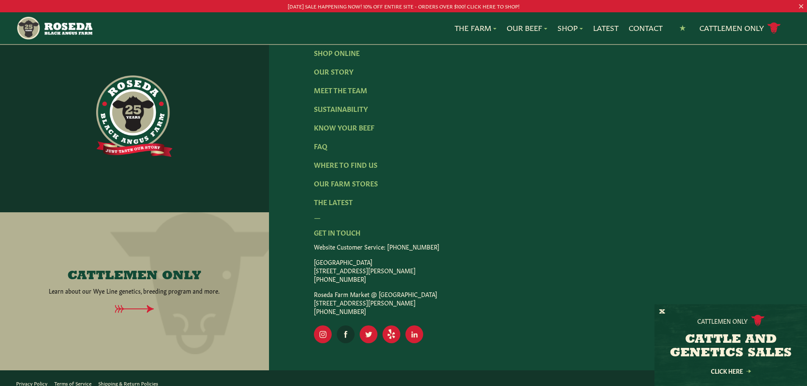  What do you see at coordinates (662, 312) in the screenshot?
I see `button: X` at bounding box center [662, 312].